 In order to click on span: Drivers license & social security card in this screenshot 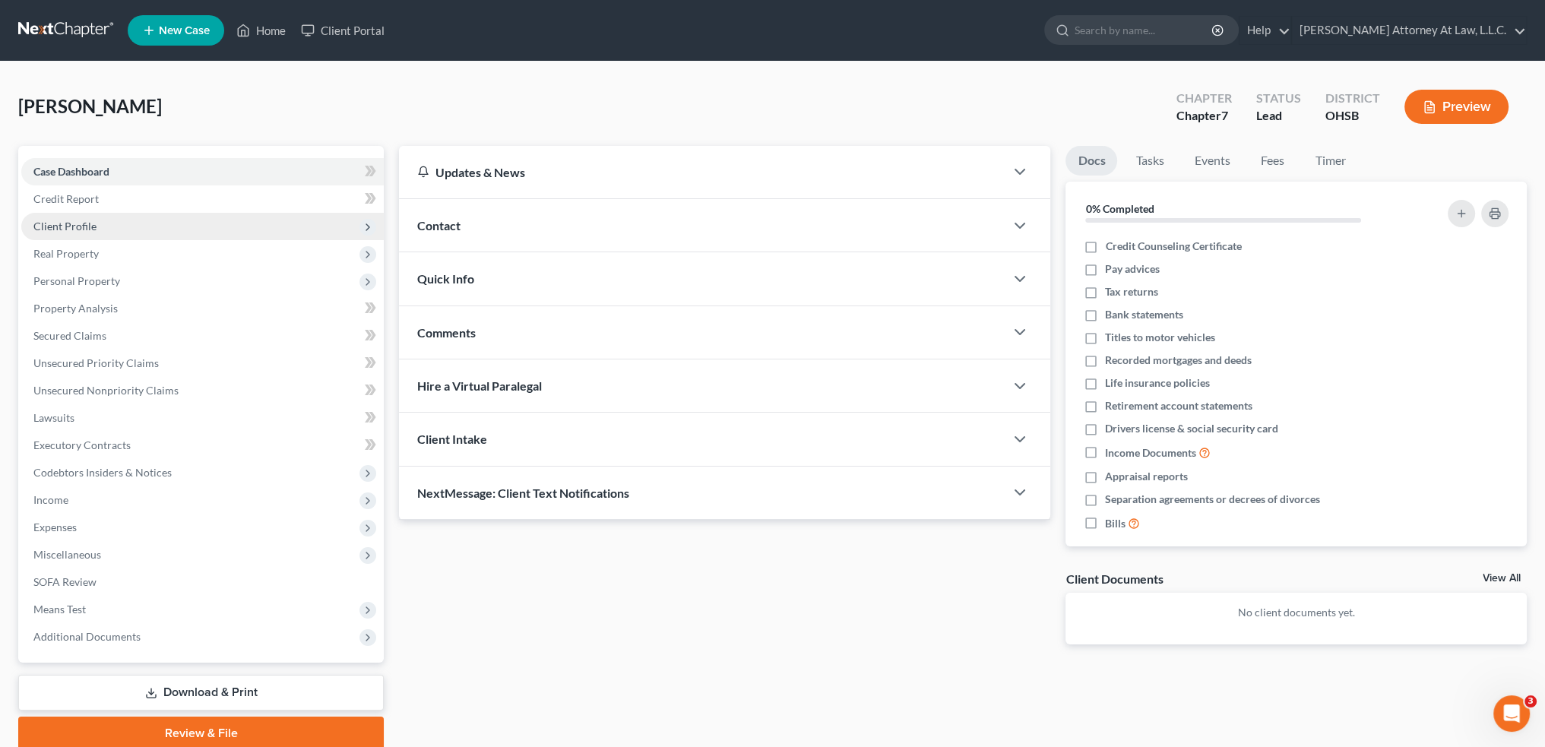, I will do `click(1191, 429)`.